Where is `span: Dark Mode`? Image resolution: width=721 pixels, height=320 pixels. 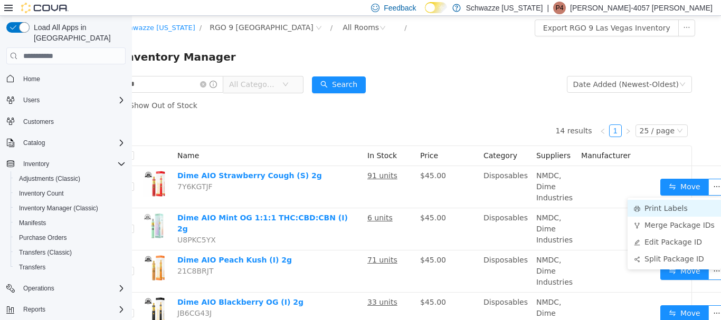
span: Dark Mode is located at coordinates (425, 13).